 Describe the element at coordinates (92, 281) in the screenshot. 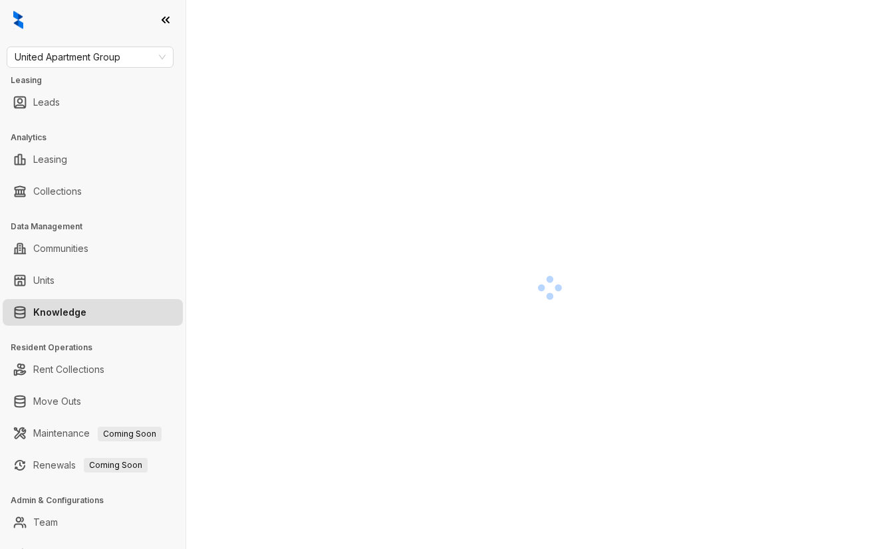

I see `li: Units` at that location.